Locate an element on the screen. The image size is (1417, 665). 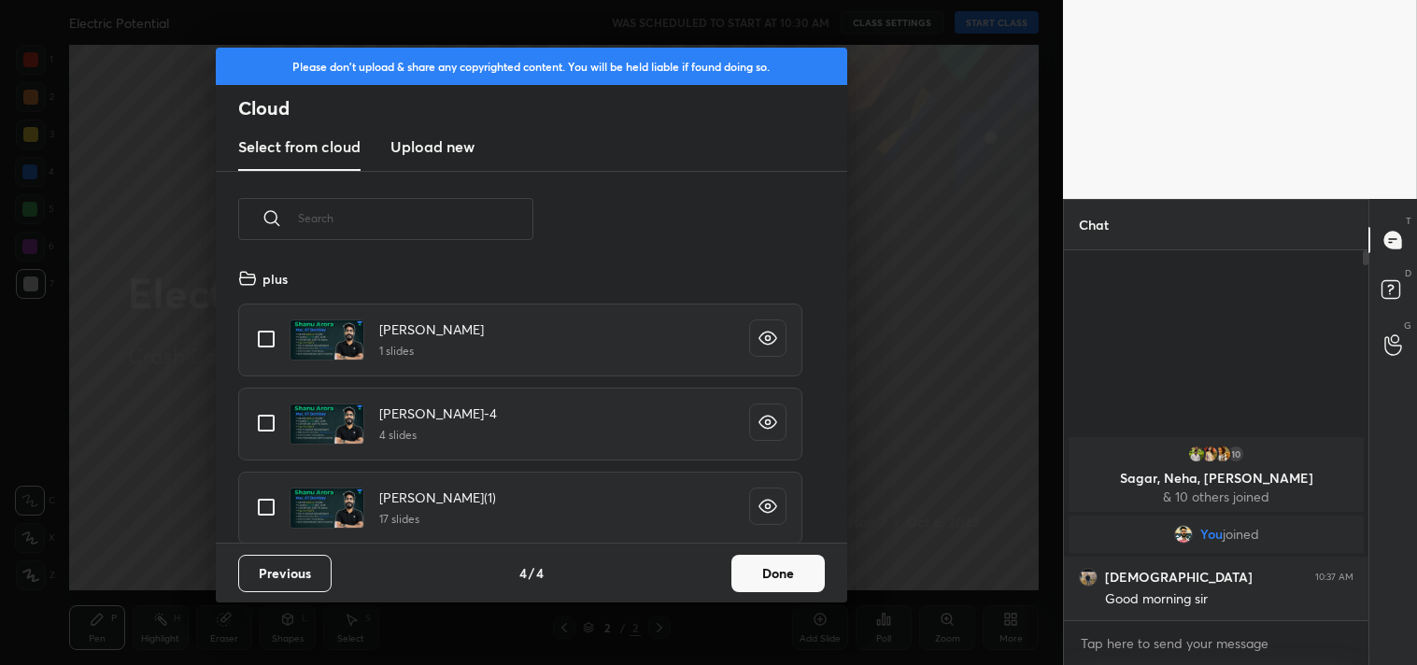
img: ec5ac65015c04a1faa1e304ad744bb67.jpg is located at coordinates (1222, 454).